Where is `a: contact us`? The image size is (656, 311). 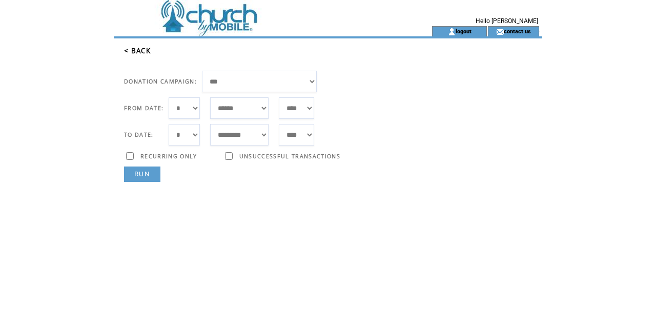
a: contact us is located at coordinates (517, 31).